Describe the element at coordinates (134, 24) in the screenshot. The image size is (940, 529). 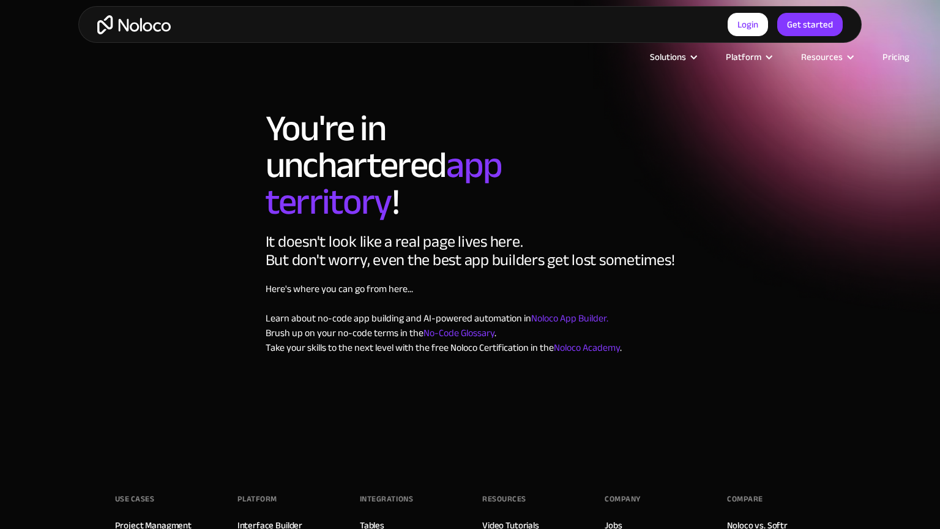
I see `a: home` at that location.